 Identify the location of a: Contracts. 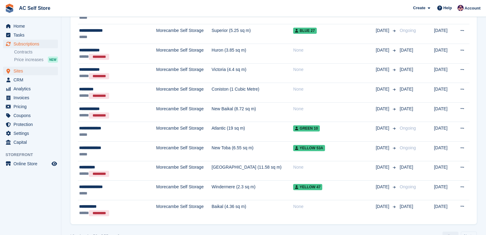
(36, 52).